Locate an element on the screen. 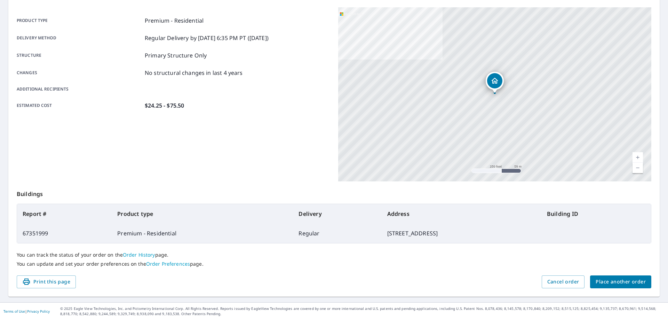 The height and width of the screenshot is (320, 668). p: Premium - Residential is located at coordinates (174, 21).